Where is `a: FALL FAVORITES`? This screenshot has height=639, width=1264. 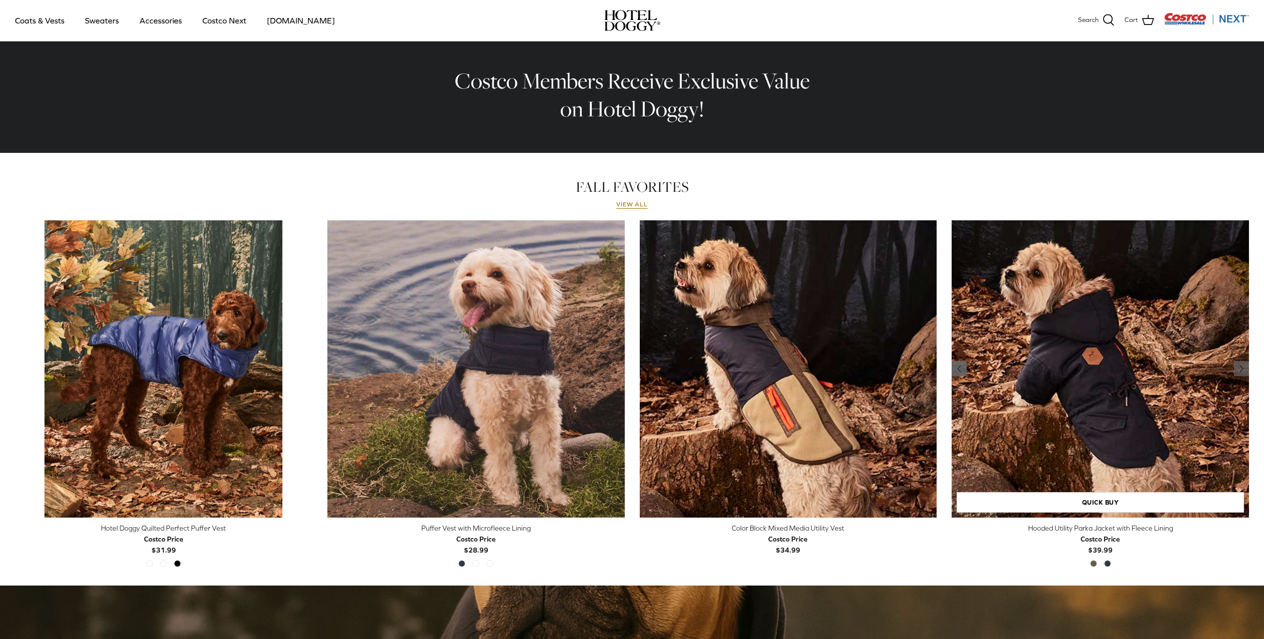 a: FALL FAVORITES is located at coordinates (632, 187).